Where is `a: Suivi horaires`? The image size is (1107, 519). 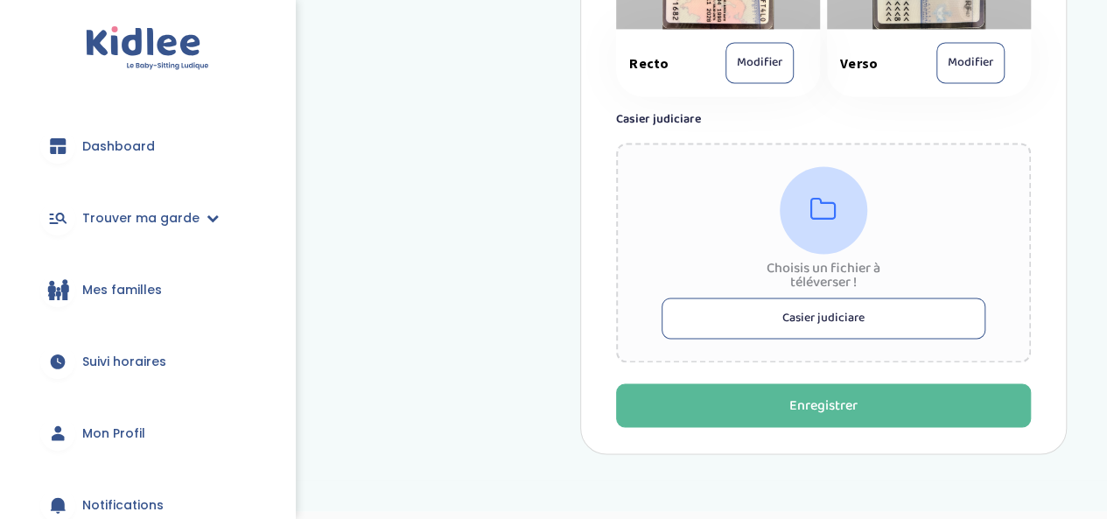 a: Suivi horaires is located at coordinates (147, 362).